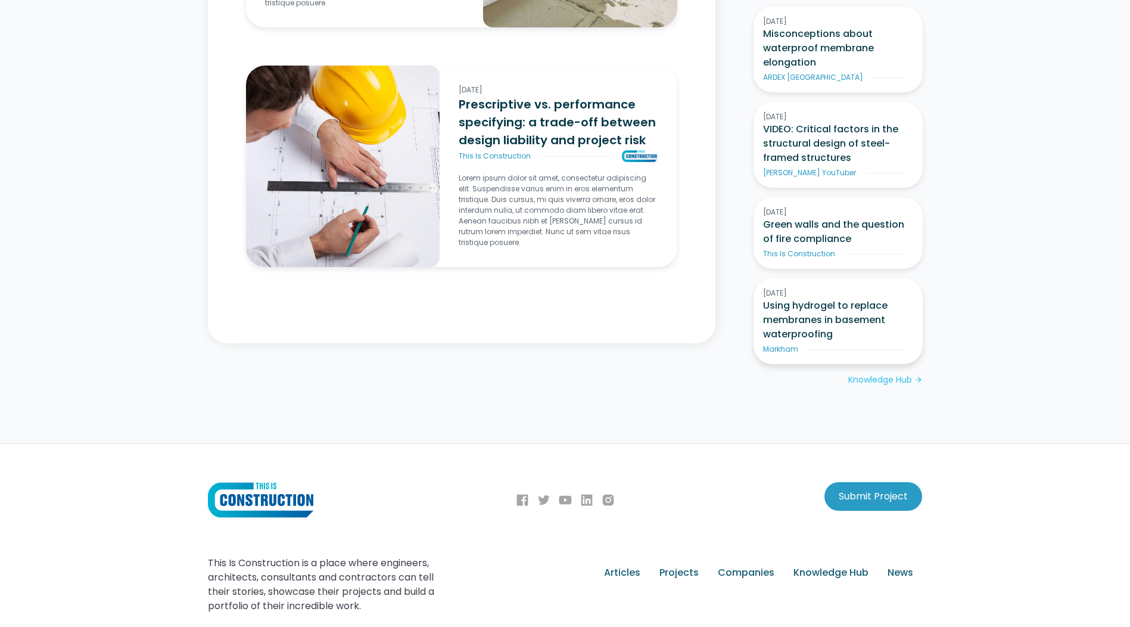  I want to click on h3: Prescriptive vs. performance specifying: a trade-off between design liability and project risk, so click(558, 122).